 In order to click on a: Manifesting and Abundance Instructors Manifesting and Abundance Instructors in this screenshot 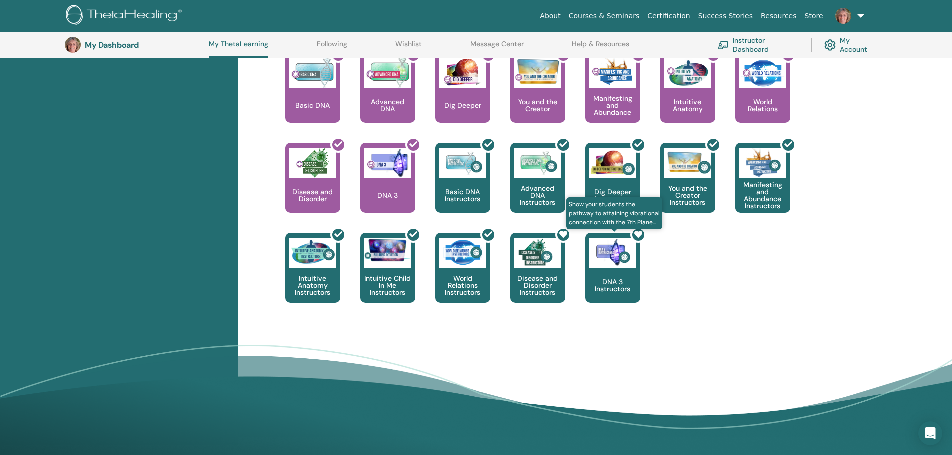, I will do `click(763, 188)`.